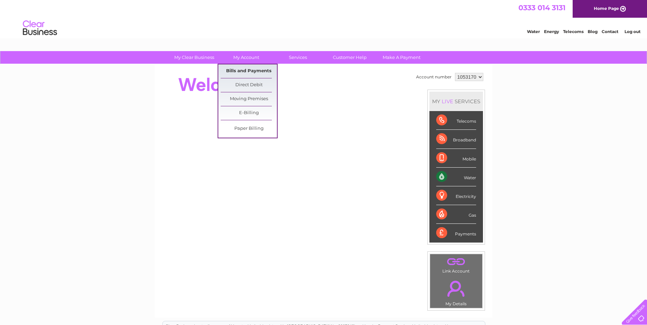 The width and height of the screenshot is (647, 325). What do you see at coordinates (401, 57) in the screenshot?
I see `a: Make A Payment` at bounding box center [401, 57].